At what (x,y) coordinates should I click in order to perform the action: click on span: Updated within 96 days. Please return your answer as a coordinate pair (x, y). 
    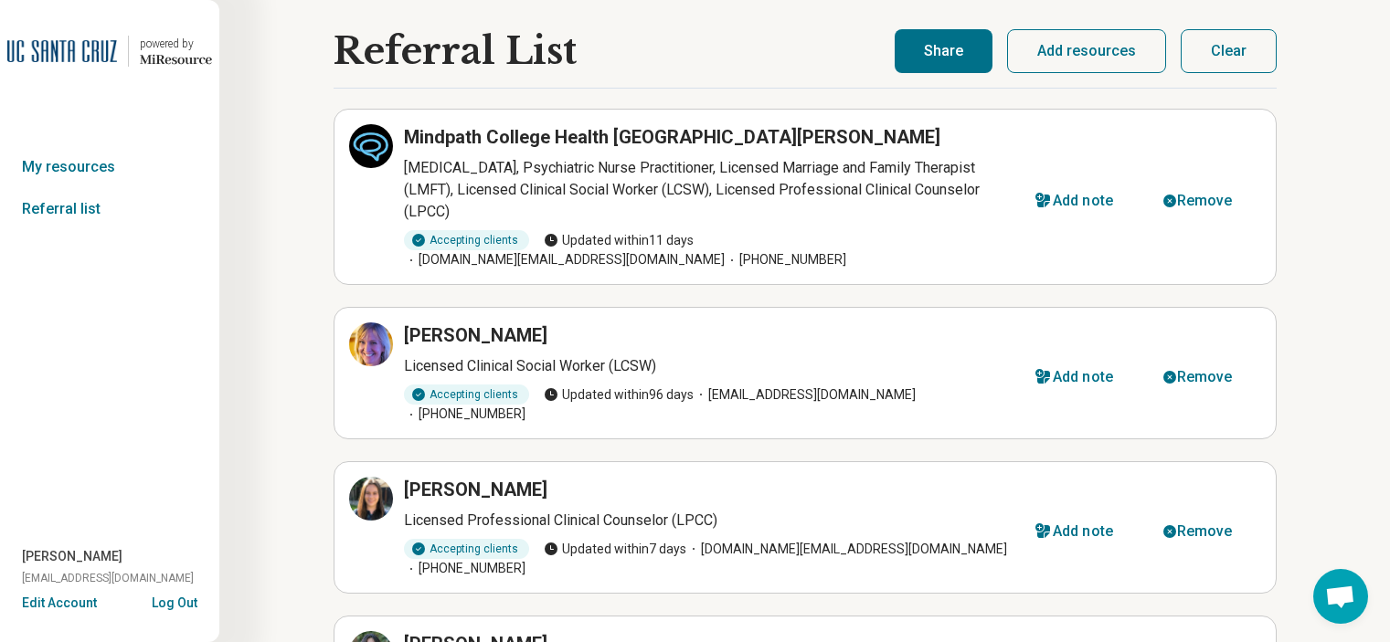
    Looking at the image, I should click on (619, 395).